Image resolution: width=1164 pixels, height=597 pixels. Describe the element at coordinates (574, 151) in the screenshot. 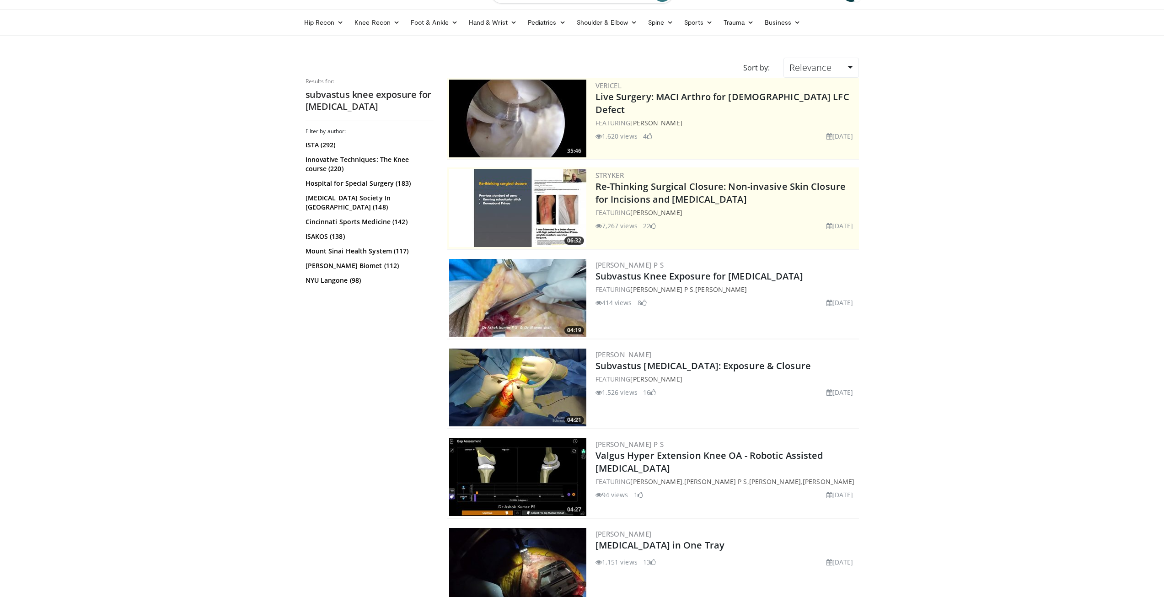

I see `span: 35:46` at that location.